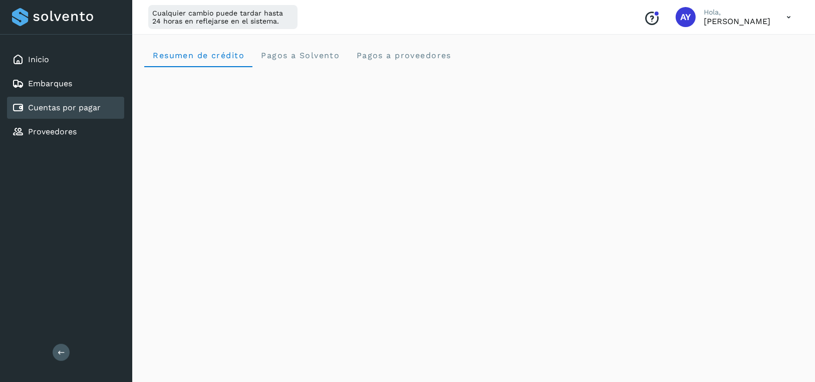 The image size is (815, 382). I want to click on a: Proveedores, so click(52, 131).